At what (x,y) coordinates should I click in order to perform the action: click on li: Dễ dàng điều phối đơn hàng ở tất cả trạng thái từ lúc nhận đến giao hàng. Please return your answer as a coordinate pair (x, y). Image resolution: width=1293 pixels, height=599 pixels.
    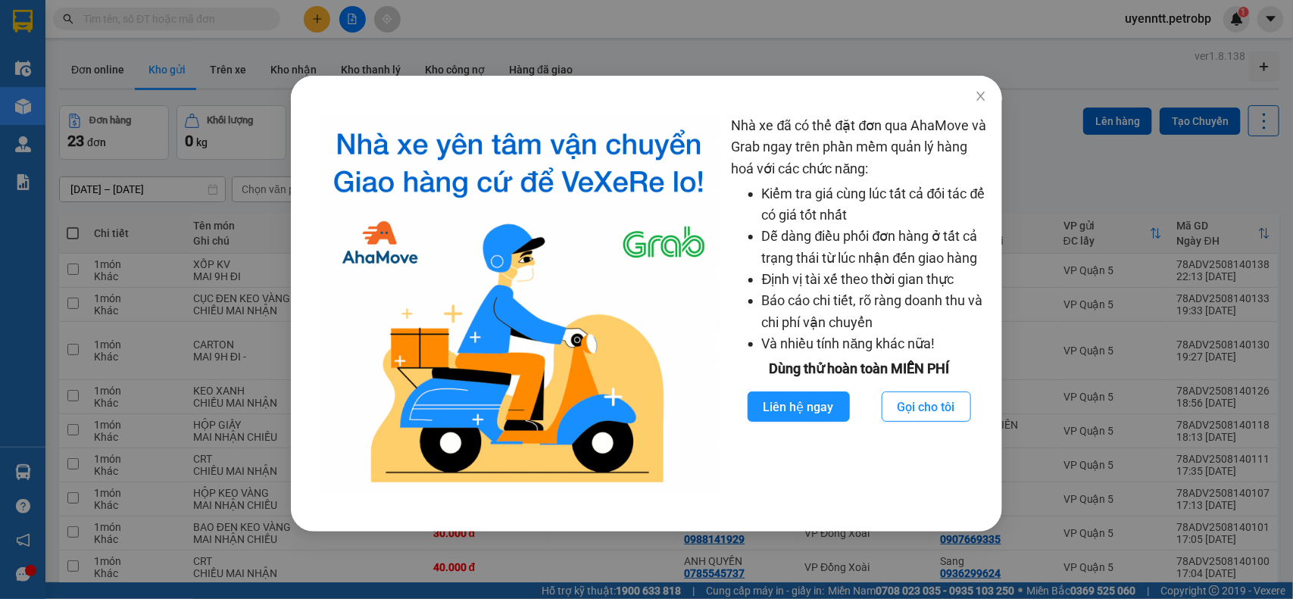
    Looking at the image, I should click on (874, 247).